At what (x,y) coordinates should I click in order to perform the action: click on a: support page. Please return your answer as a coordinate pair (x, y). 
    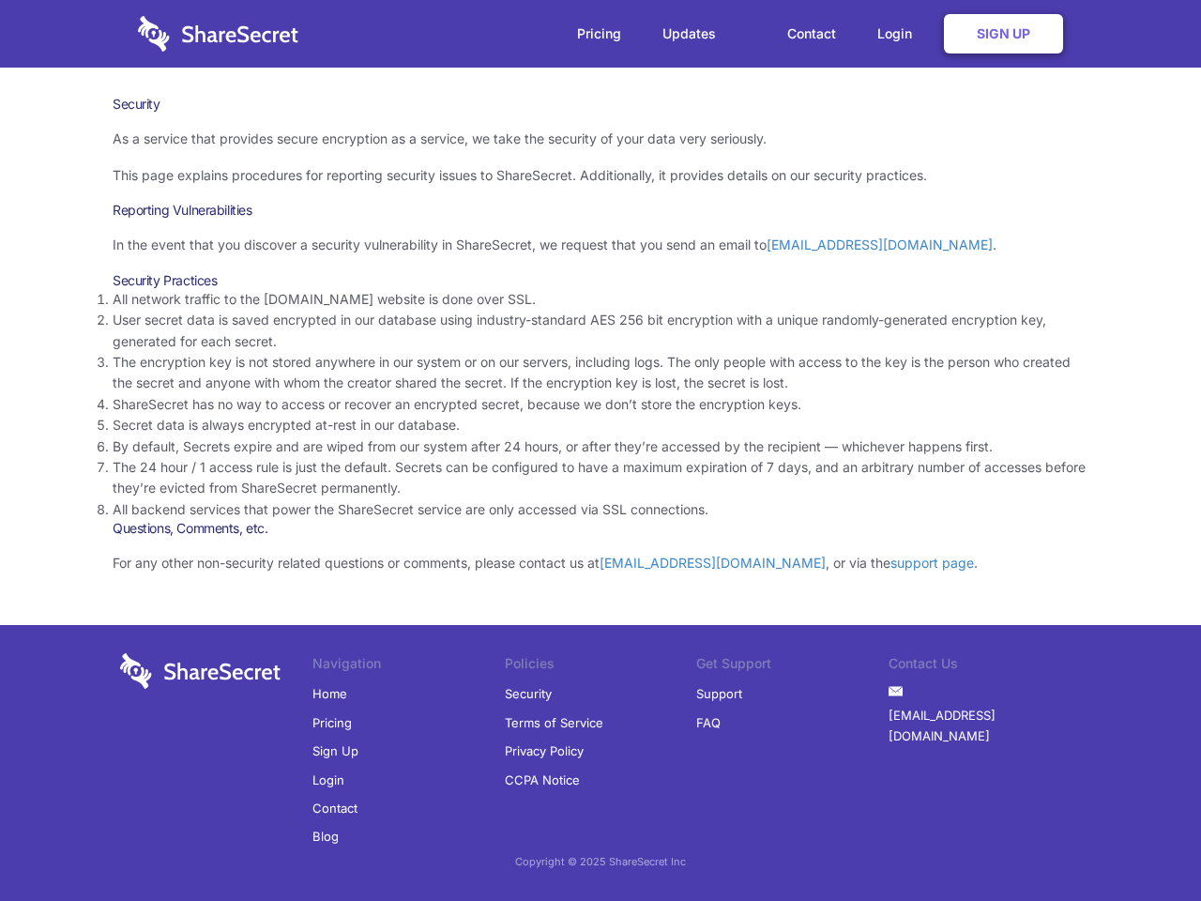
    Looking at the image, I should click on (932, 562).